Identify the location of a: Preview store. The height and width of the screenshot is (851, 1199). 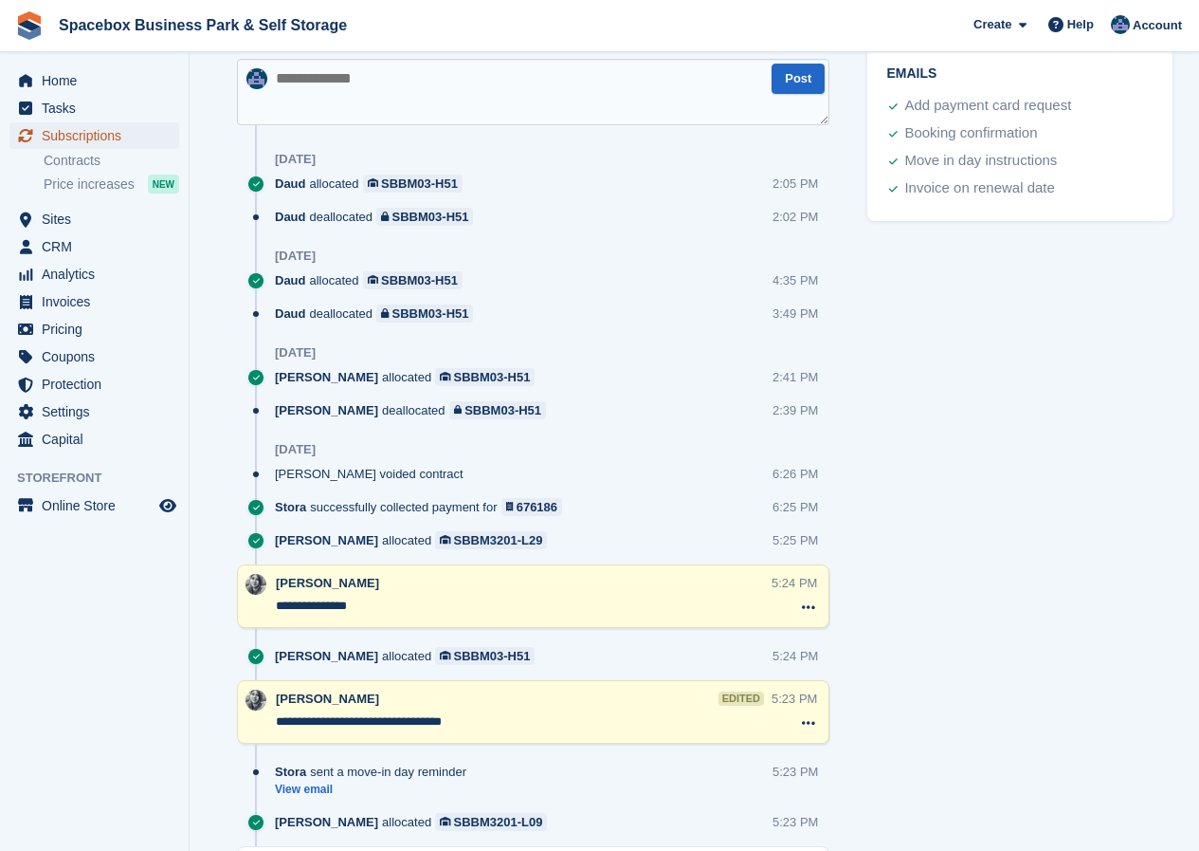
(168, 505).